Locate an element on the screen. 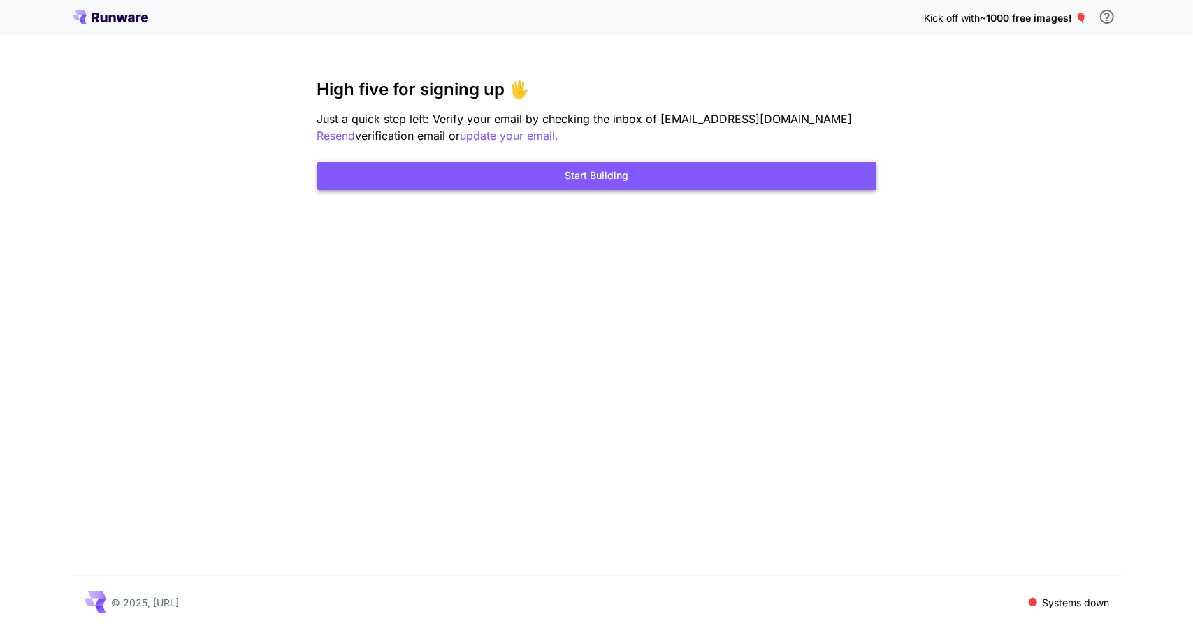 Image resolution: width=1193 pixels, height=628 pixels. span: verification email or is located at coordinates (408, 136).